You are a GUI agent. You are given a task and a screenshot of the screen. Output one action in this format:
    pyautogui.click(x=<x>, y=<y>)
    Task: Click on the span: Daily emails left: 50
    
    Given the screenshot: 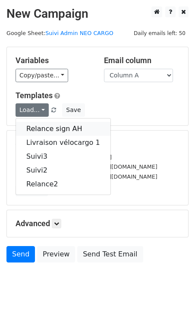 What is the action you would take?
    pyautogui.click(x=160, y=33)
    